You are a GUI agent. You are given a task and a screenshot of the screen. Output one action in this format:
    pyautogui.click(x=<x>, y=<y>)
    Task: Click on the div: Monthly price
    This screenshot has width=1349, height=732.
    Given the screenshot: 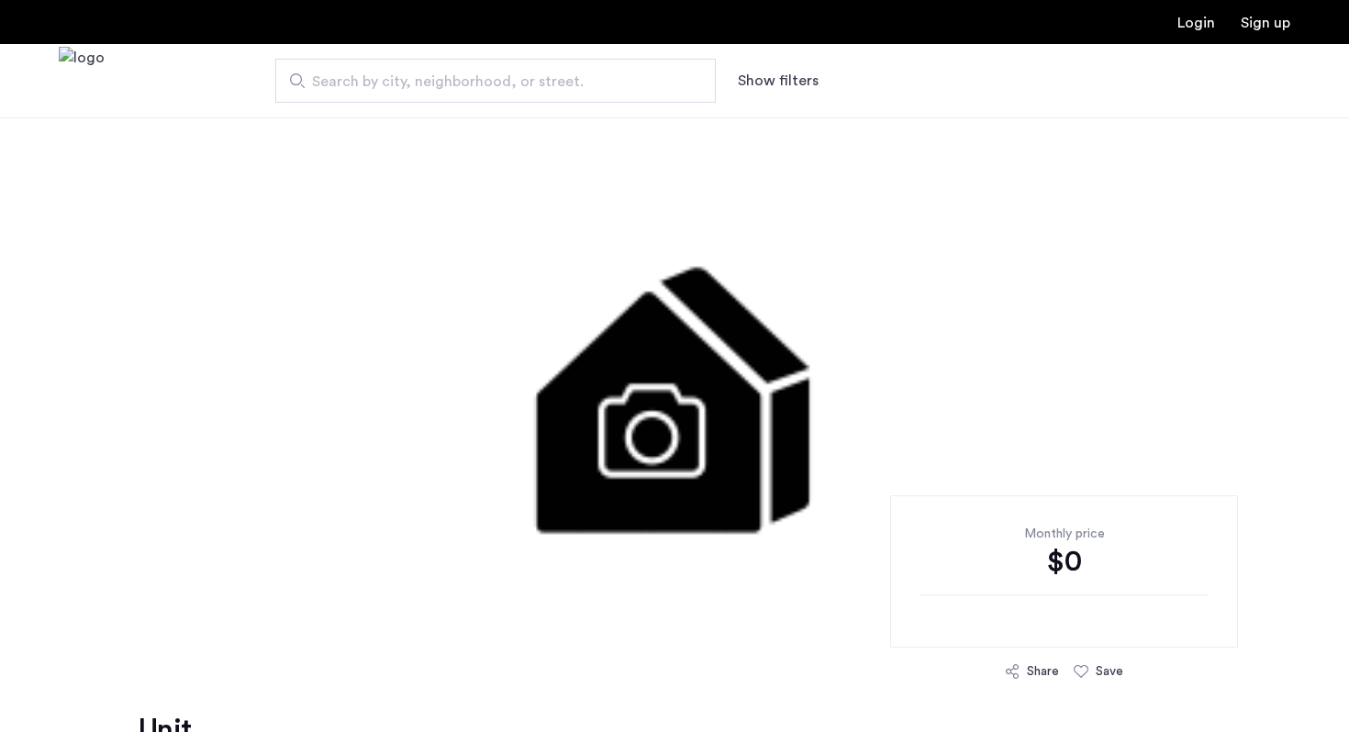 What is the action you would take?
    pyautogui.click(x=1064, y=534)
    